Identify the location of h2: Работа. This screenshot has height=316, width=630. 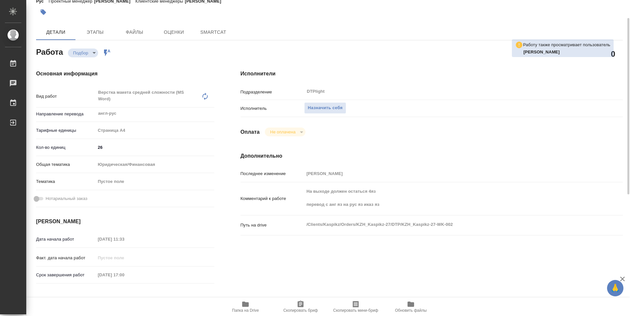
(50, 52).